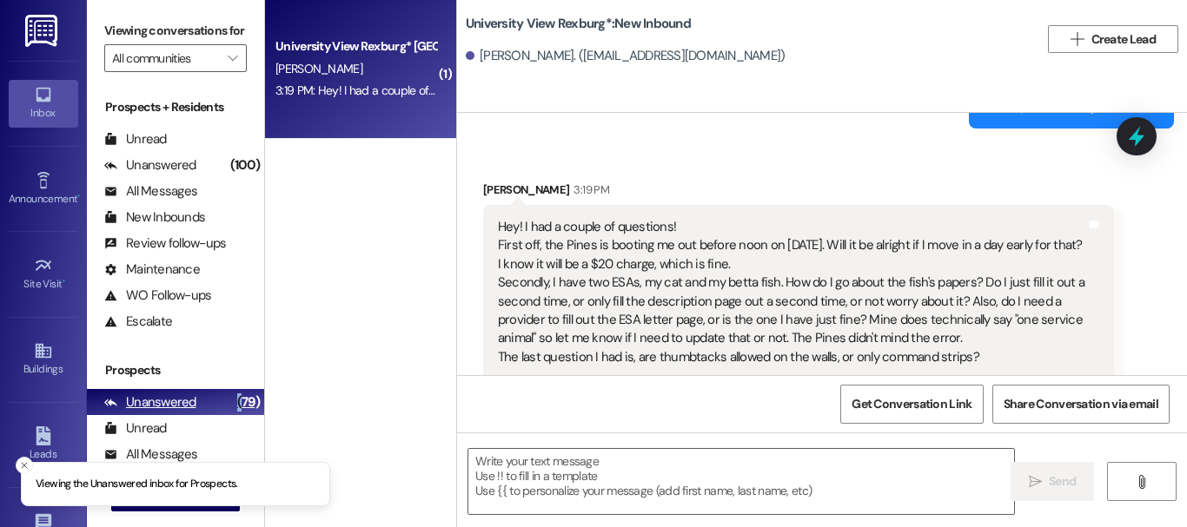 The height and width of the screenshot is (527, 1187). I want to click on a: Leads, so click(43, 445).